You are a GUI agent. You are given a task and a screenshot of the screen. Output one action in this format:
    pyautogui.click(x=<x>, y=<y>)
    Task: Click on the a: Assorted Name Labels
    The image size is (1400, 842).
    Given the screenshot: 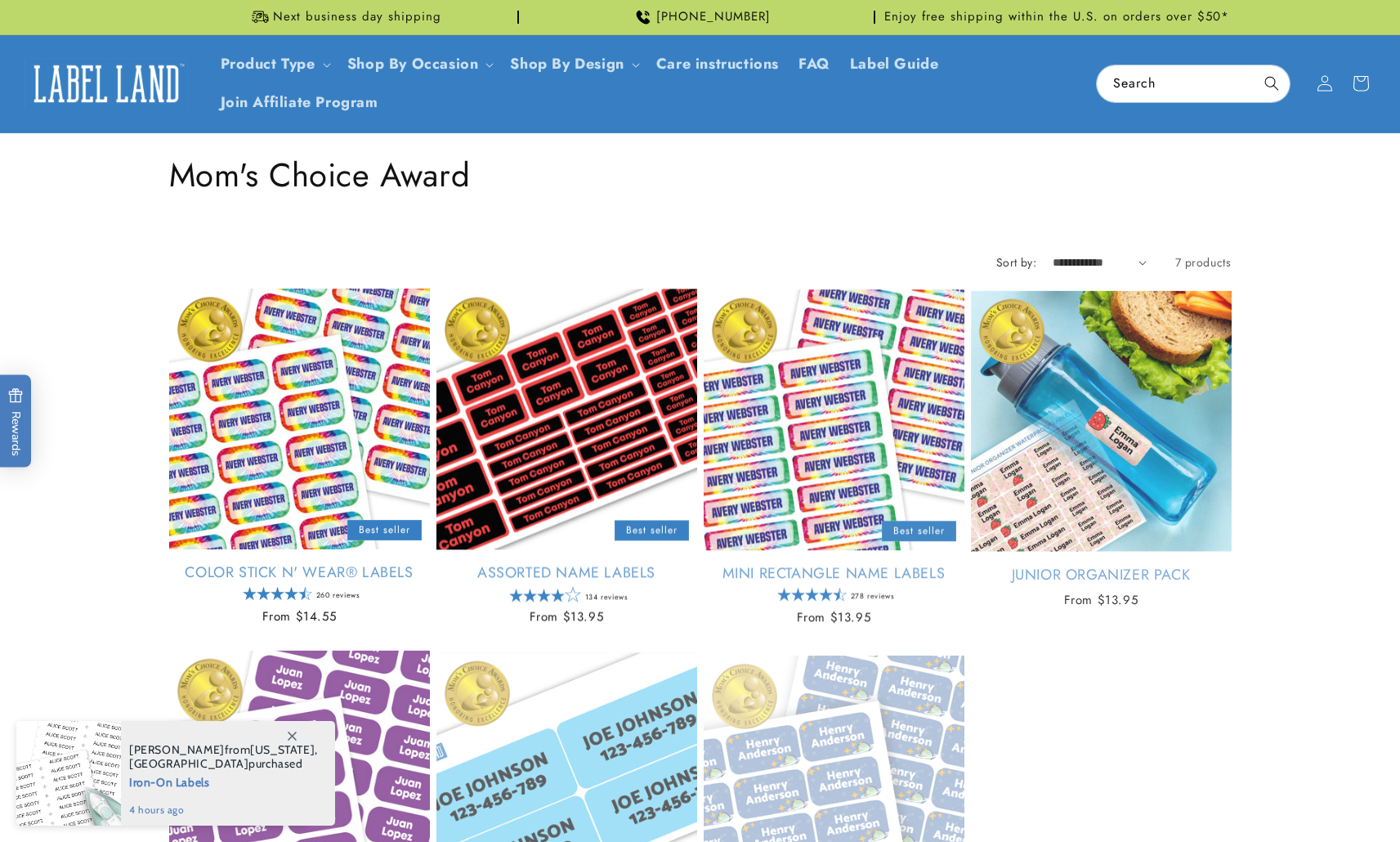 What is the action you would take?
    pyautogui.click(x=566, y=572)
    